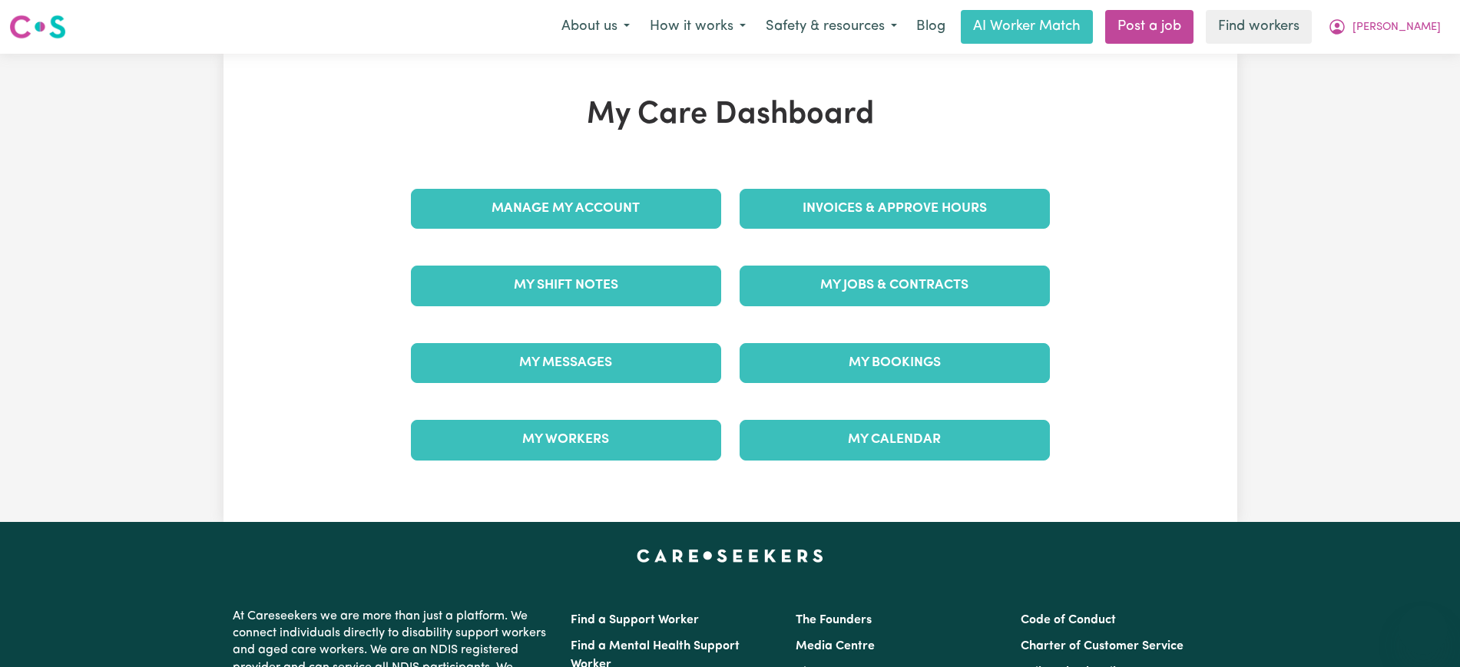  I want to click on a: Find workers, so click(1259, 27).